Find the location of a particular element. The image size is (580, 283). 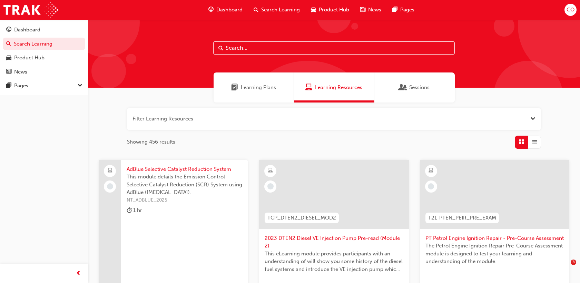

span: Search Learning is located at coordinates (280, 10).